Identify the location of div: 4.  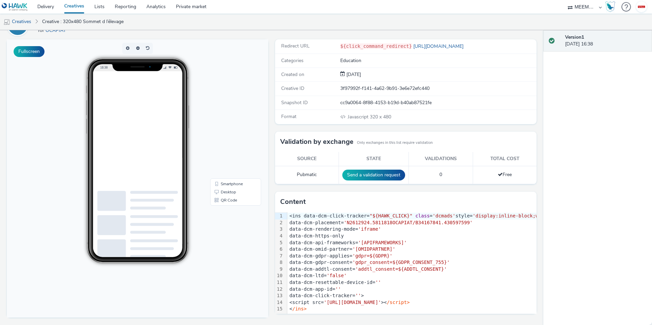
(279, 236).